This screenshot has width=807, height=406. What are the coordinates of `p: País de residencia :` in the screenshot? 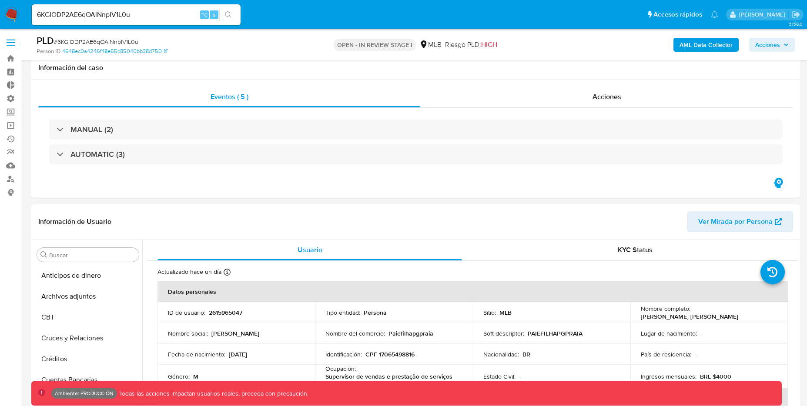 It's located at (666, 355).